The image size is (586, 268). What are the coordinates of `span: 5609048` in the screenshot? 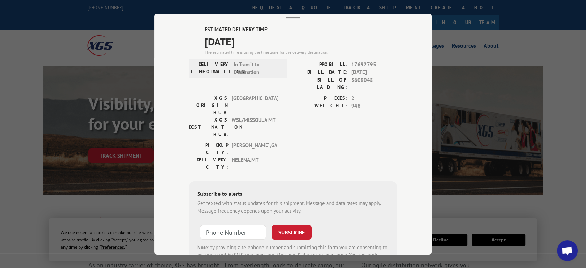 It's located at (374, 83).